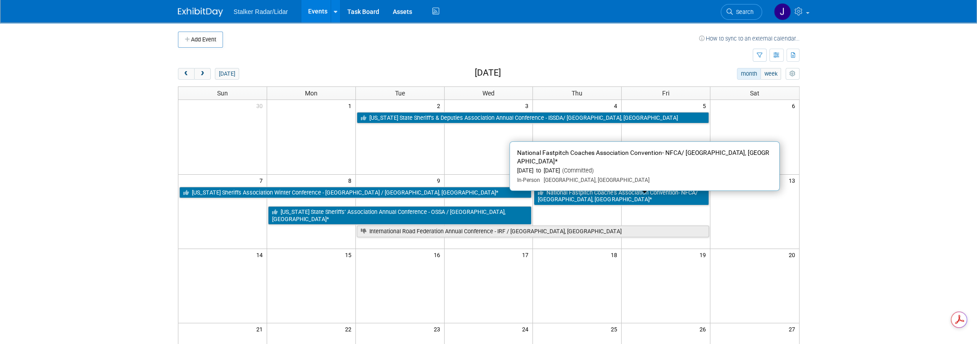 The image size is (977, 344). I want to click on span: 20, so click(793, 254).